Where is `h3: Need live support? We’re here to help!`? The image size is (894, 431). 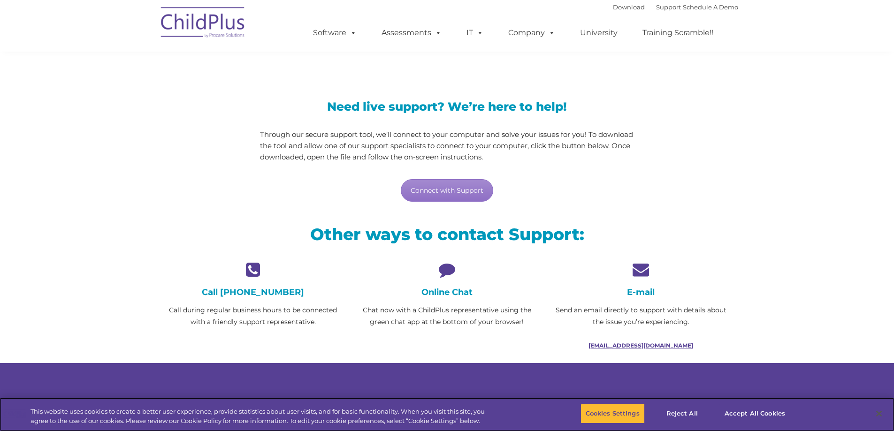
h3: Need live support? We’re here to help! is located at coordinates (447, 107).